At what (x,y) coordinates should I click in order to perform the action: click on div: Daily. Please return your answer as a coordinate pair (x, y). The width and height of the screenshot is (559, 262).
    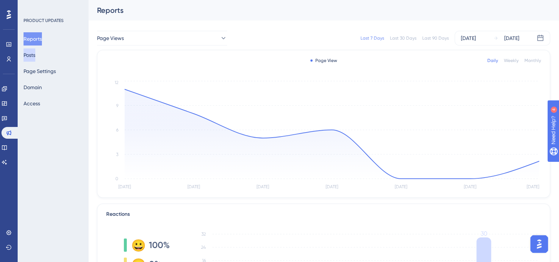
    Looking at the image, I should click on (492, 61).